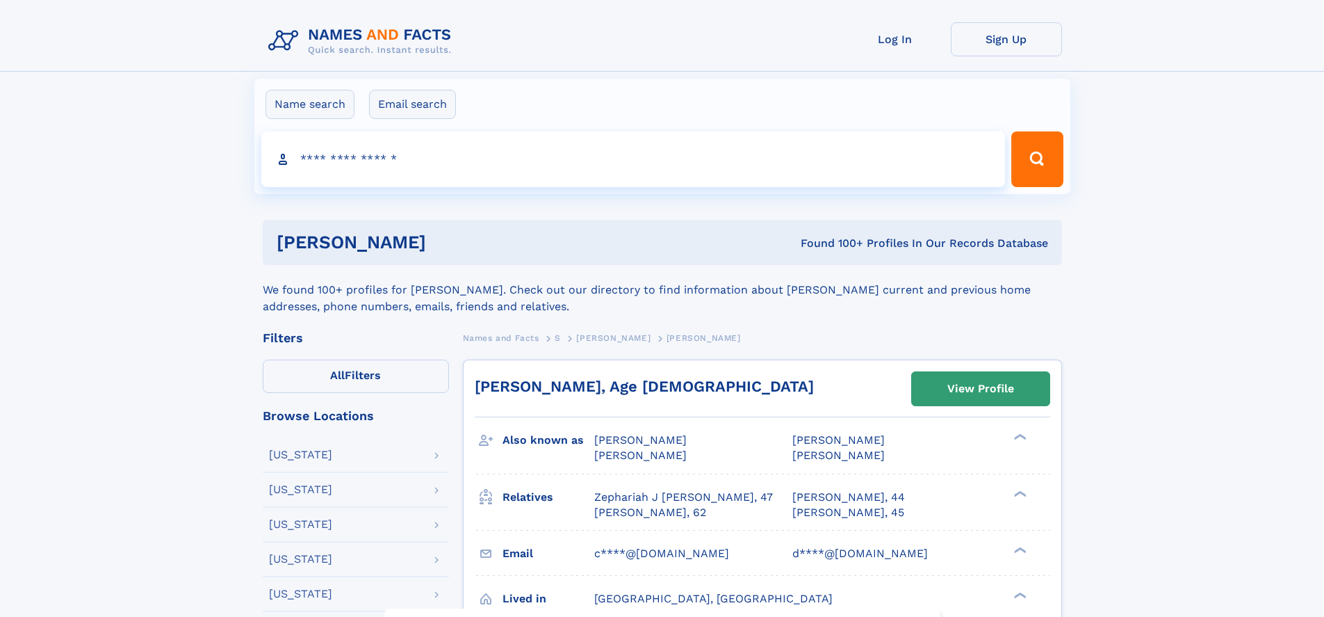  What do you see at coordinates (895, 39) in the screenshot?
I see `a: Log In` at bounding box center [895, 39].